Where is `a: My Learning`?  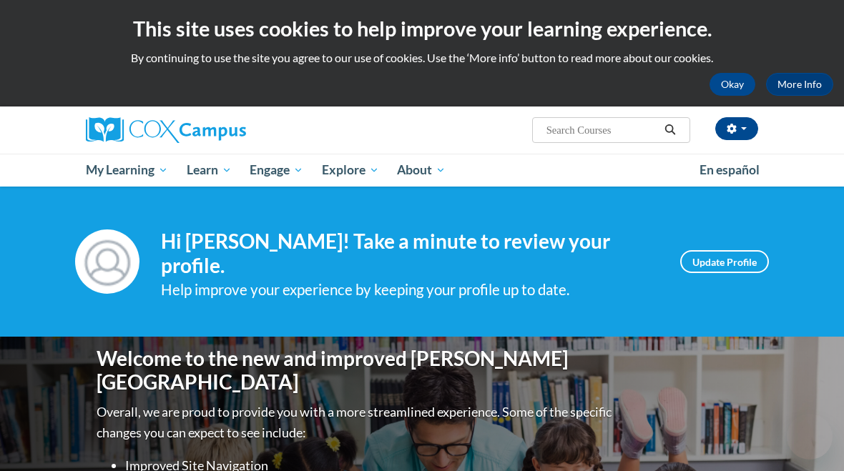 a: My Learning is located at coordinates (127, 170).